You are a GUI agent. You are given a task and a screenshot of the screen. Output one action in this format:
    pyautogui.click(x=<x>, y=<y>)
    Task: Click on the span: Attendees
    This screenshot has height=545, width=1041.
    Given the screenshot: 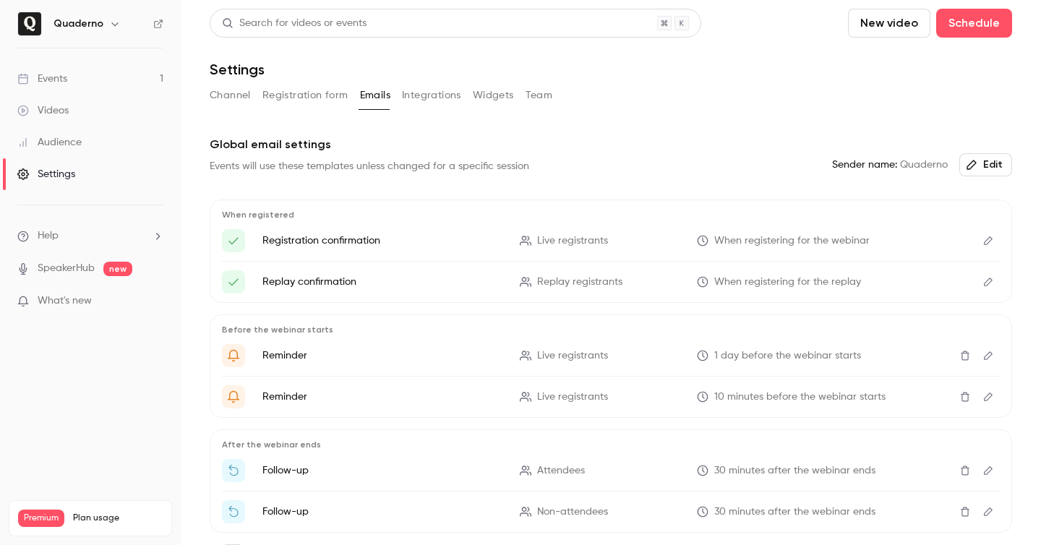 What is the action you would take?
    pyautogui.click(x=561, y=470)
    